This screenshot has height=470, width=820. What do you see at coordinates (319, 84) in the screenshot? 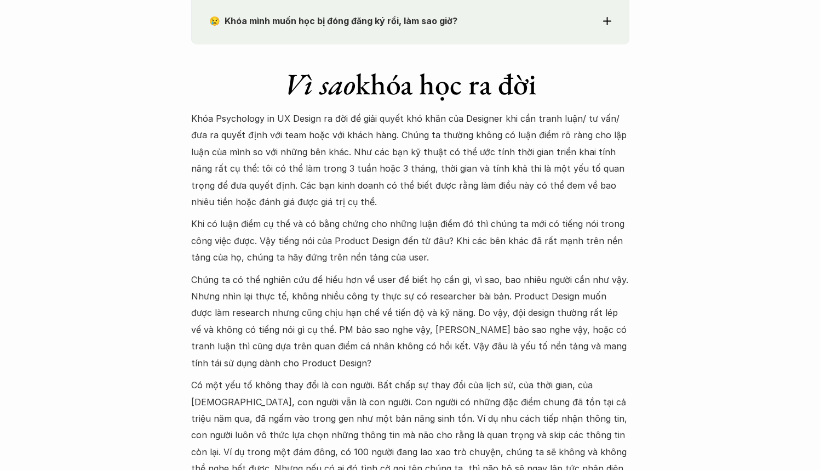
I see `em: Vì sao` at bounding box center [319, 84].